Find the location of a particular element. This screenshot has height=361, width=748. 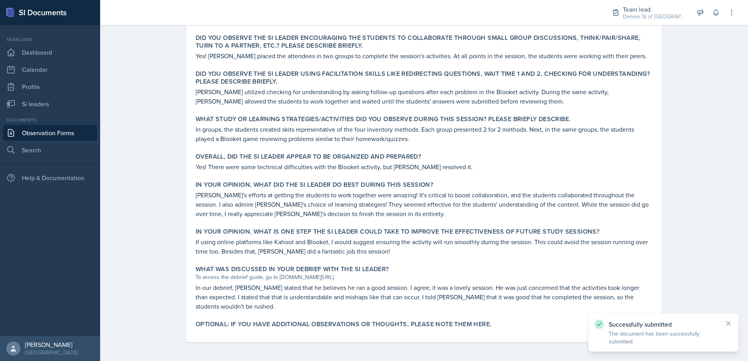

label: Optional: If you have additional observations or thoughts, please note them here. is located at coordinates (343, 325).